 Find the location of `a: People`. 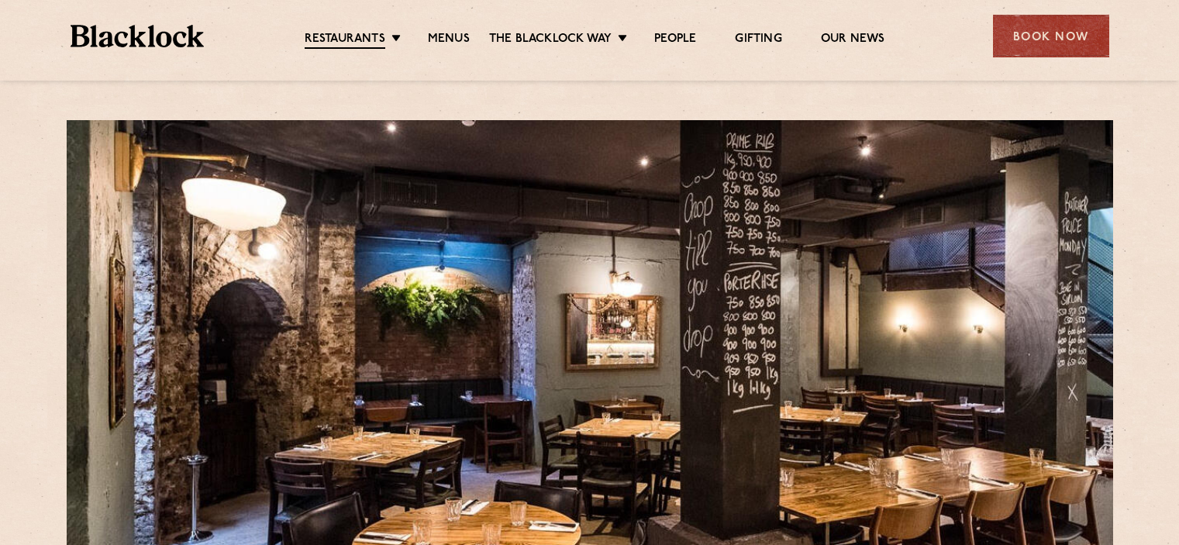

a: People is located at coordinates (675, 40).